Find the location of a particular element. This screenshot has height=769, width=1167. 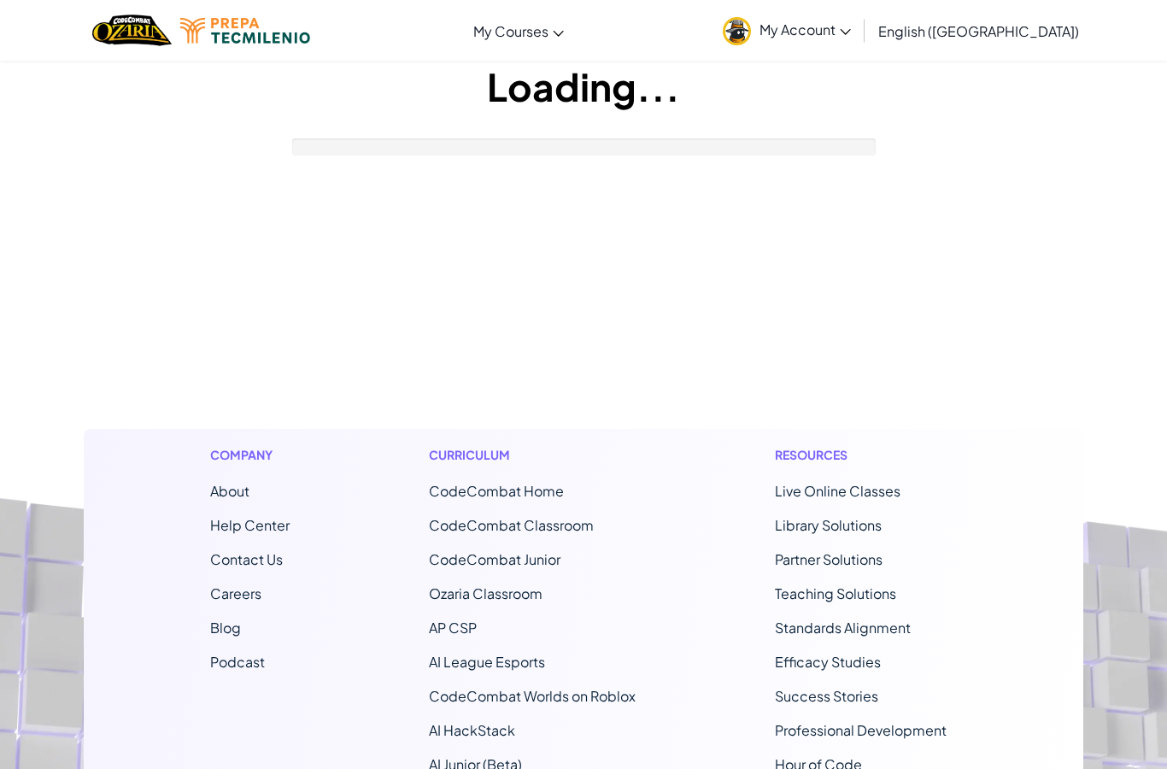

a: Standards Alignment is located at coordinates (842, 627).